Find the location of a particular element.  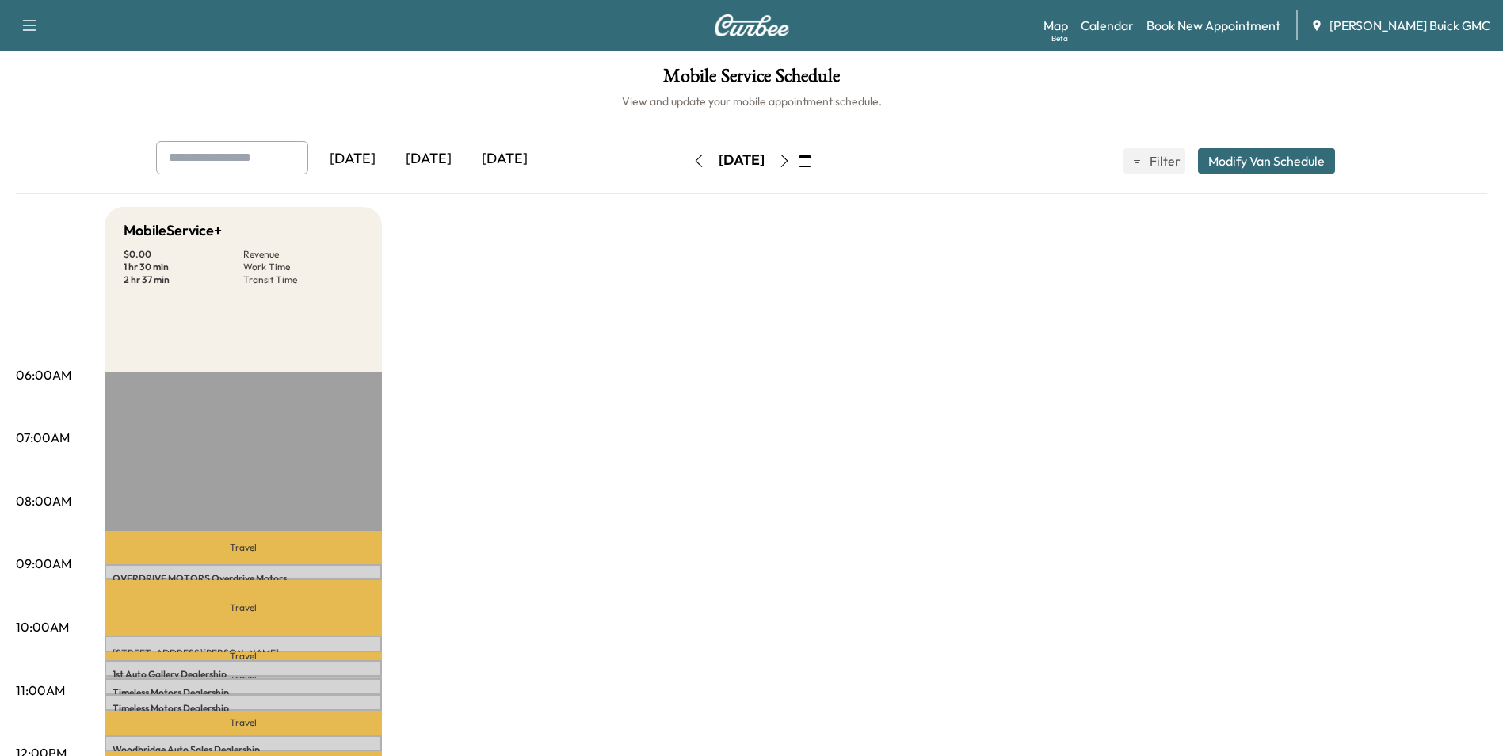

h1: Mobile Service Schedule is located at coordinates (751, 80).